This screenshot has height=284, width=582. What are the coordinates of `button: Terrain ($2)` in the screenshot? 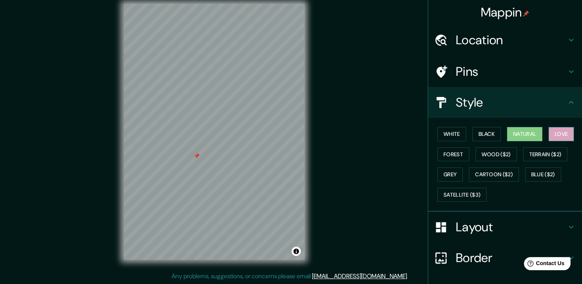 It's located at (546, 154).